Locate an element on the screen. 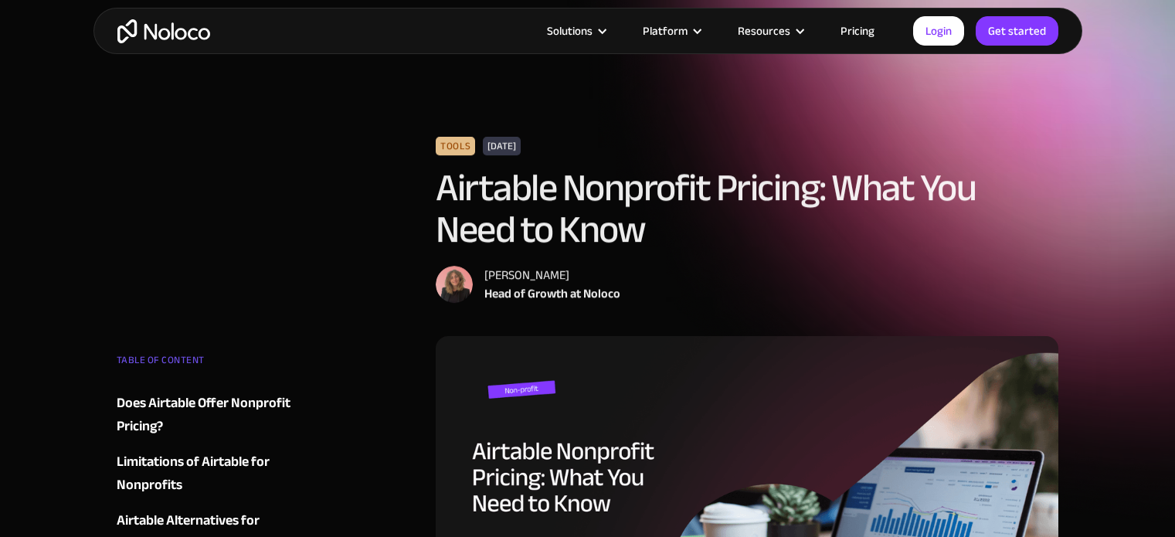 This screenshot has width=1175, height=537. div: Tools is located at coordinates (455, 146).